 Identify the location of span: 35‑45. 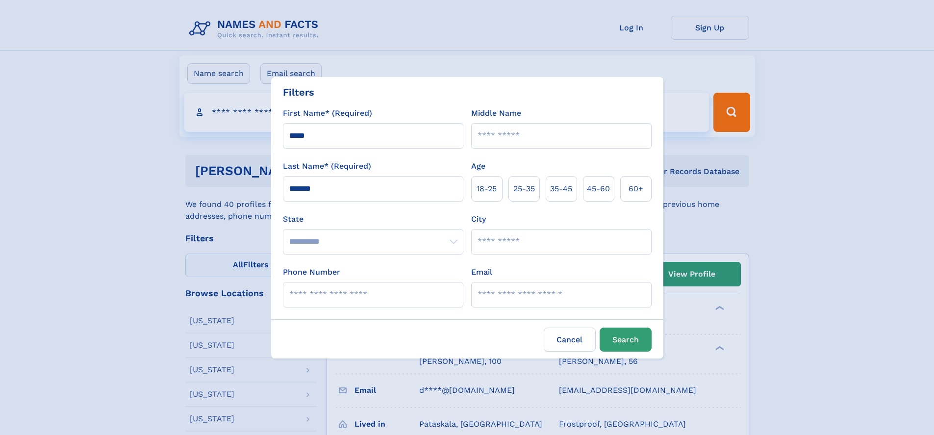
(561, 189).